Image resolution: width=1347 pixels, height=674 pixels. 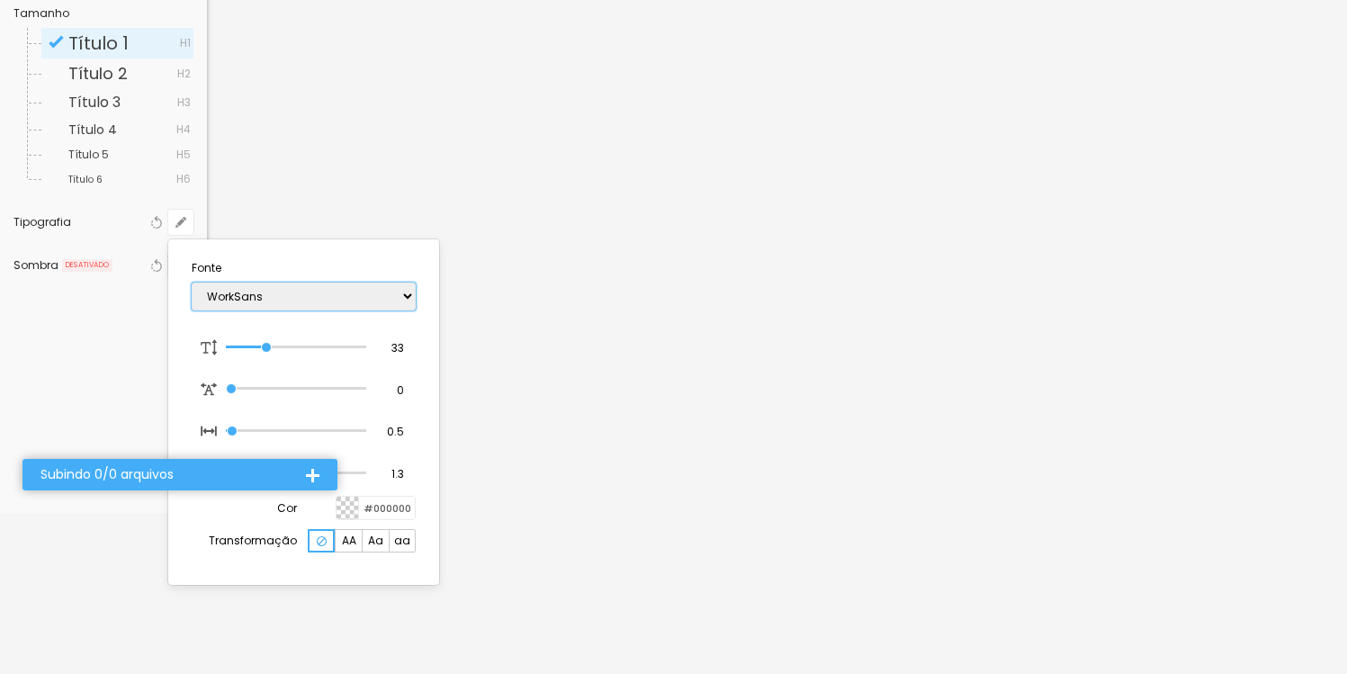 I want to click on font: AA, so click(x=349, y=540).